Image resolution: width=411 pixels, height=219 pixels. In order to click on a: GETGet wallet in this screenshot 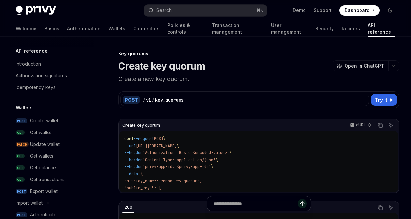, I will do `click(52, 132)`.